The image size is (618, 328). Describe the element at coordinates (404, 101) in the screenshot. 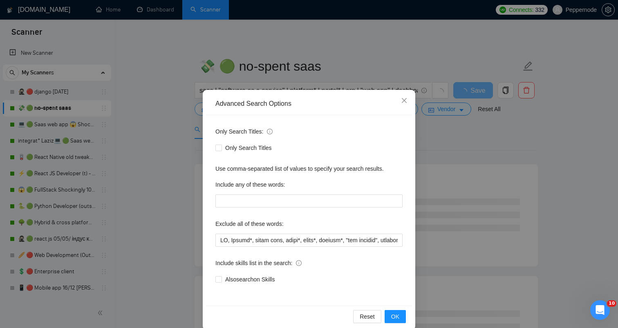

I see `button: Close` at that location.